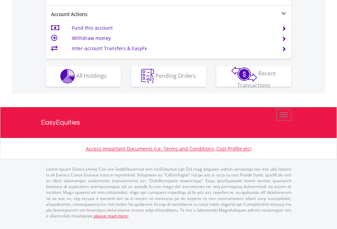 Image resolution: width=337 pixels, height=229 pixels. What do you see at coordinates (91, 76) in the screenshot?
I see `span: All Holdings` at bounding box center [91, 76].